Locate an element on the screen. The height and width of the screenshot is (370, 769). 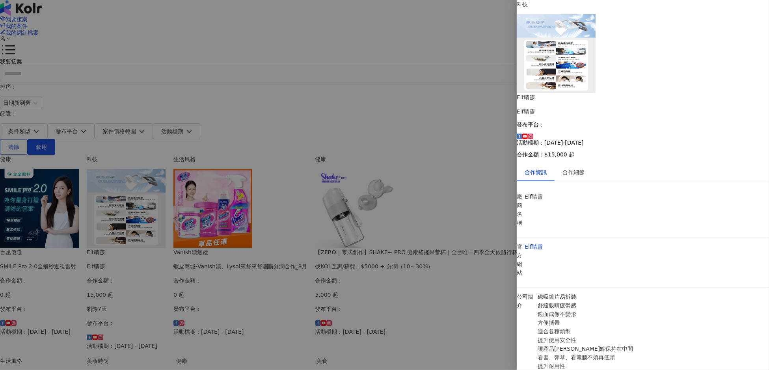
div: 合作資訊 is located at coordinates (536, 172).